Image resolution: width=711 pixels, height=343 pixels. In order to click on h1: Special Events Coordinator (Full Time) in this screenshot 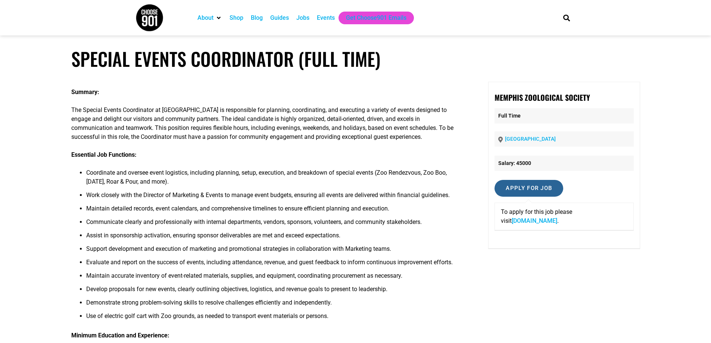, I will do `click(356, 59)`.